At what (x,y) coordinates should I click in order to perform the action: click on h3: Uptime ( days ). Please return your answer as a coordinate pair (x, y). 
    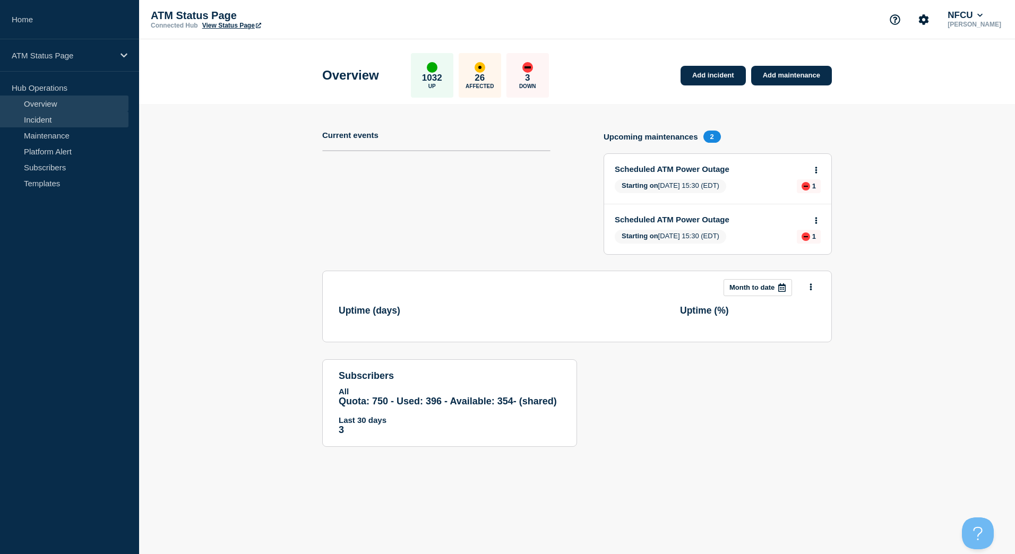
    Looking at the image, I should click on (406, 310).